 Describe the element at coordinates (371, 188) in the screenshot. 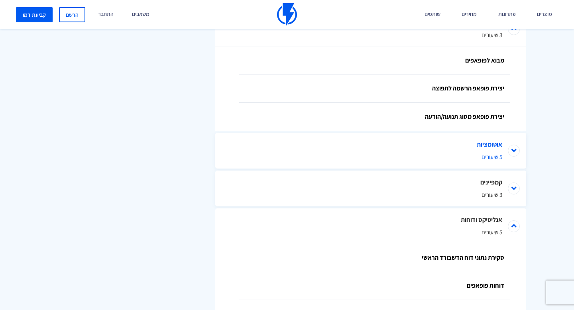

I see `li: קמפיינים` at that location.